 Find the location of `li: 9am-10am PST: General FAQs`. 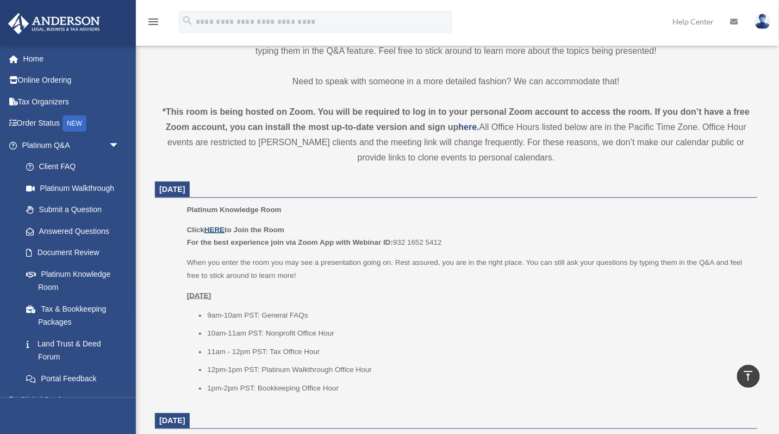

li: 9am-10am PST: General FAQs is located at coordinates (478, 316).